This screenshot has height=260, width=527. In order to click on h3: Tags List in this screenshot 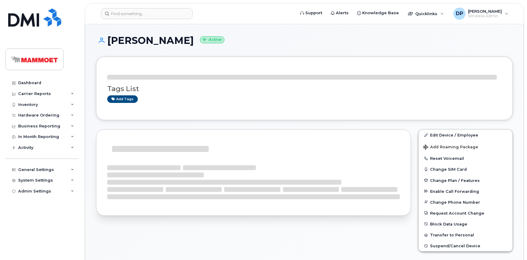, I will do `click(305, 89)`.